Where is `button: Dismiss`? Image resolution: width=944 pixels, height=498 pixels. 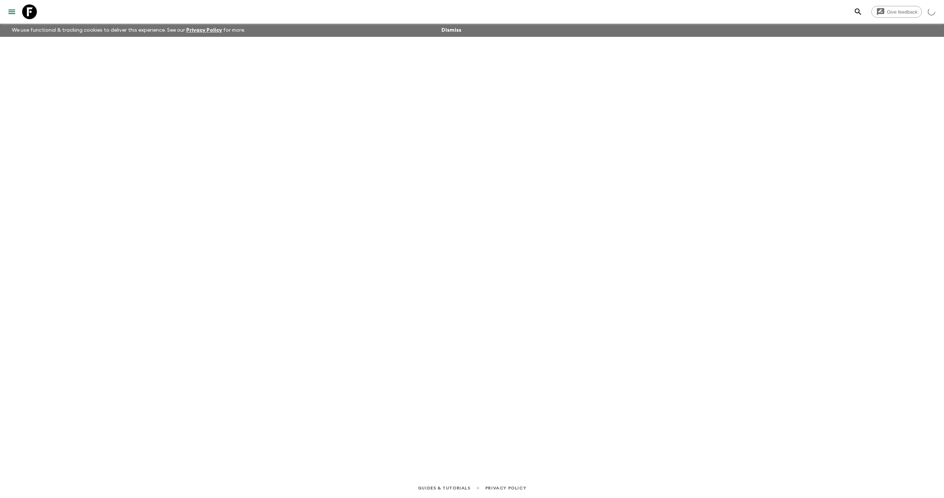 button: Dismiss is located at coordinates (451, 30).